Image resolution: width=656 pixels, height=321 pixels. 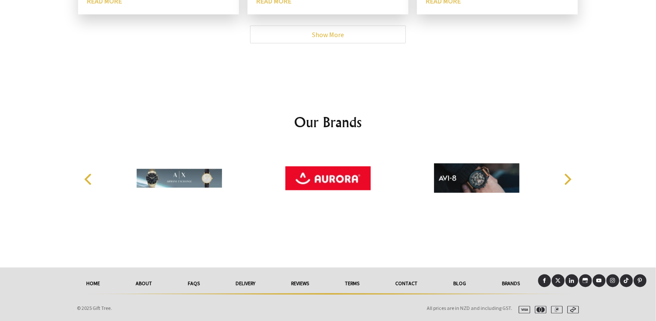 I want to click on h2: Our Brands, so click(x=328, y=122).